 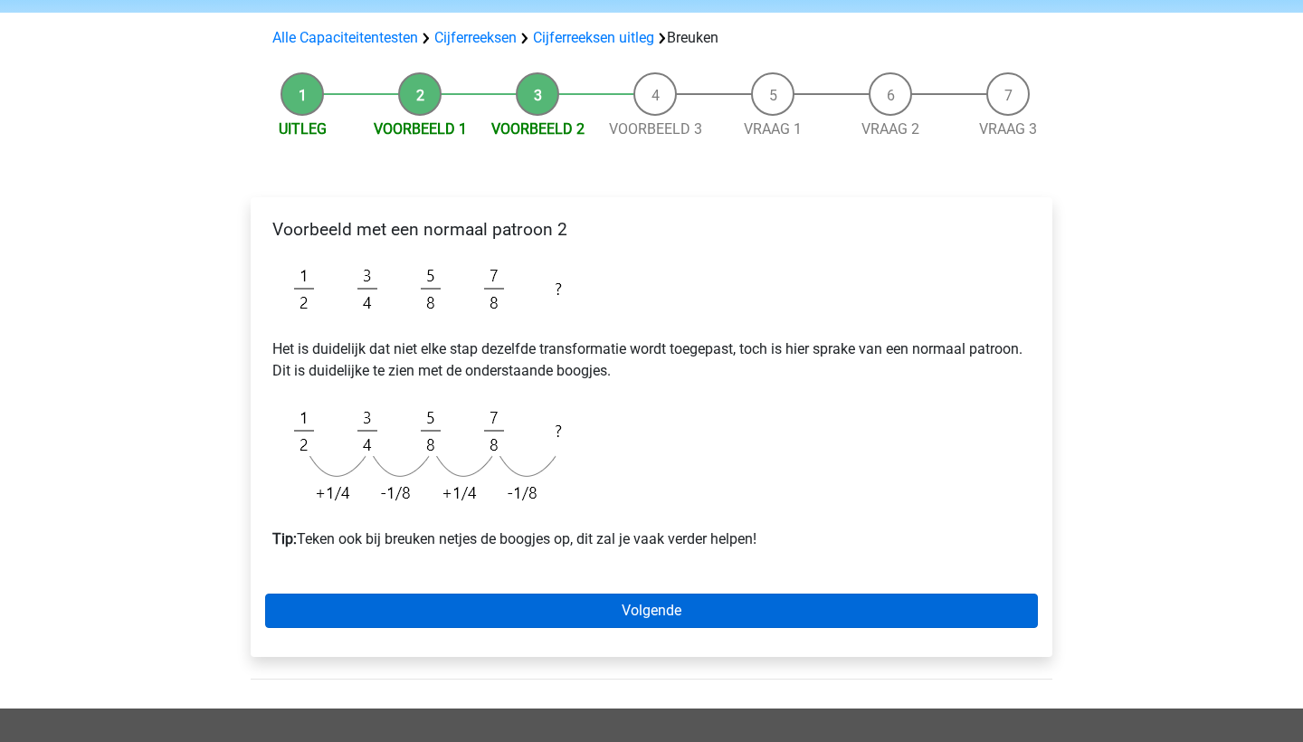 What do you see at coordinates (284, 538) in the screenshot?
I see `b: Tip:` at bounding box center [284, 538].